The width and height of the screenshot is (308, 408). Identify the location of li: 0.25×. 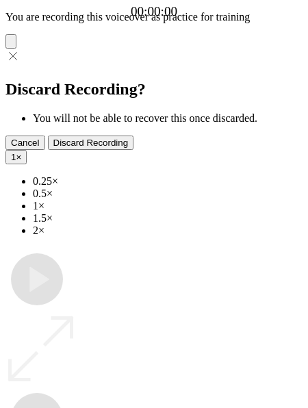
(168, 182).